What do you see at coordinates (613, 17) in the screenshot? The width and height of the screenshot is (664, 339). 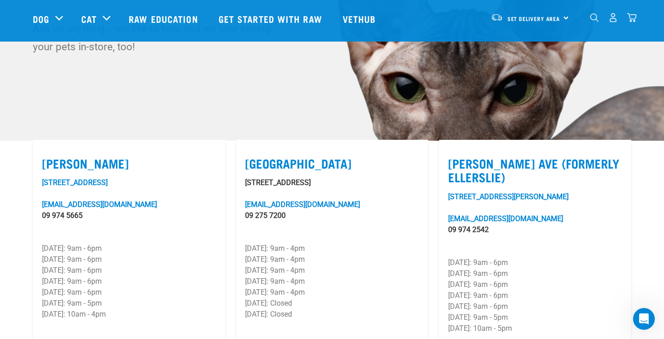 I see `img: user.png` at bounding box center [613, 17].